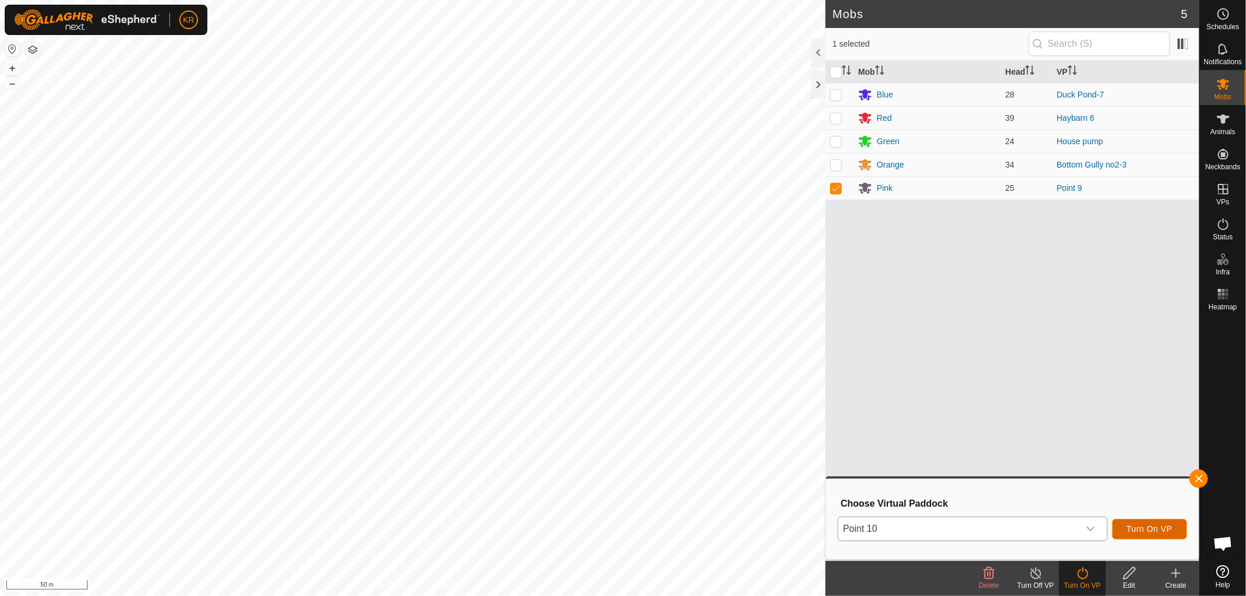 This screenshot has width=1246, height=596. What do you see at coordinates (1125, 72) in the screenshot?
I see `th: VP` at bounding box center [1125, 72].